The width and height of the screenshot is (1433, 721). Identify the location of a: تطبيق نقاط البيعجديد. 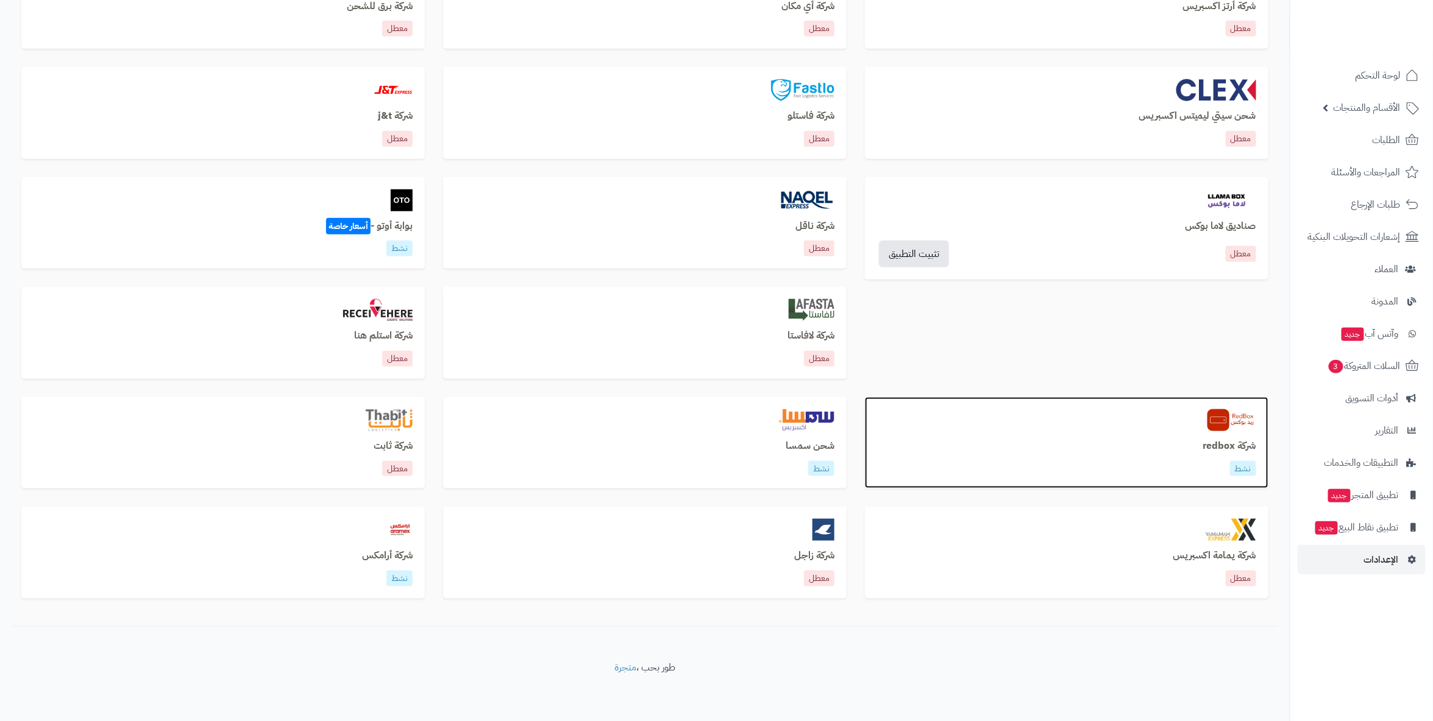
(1361, 528).